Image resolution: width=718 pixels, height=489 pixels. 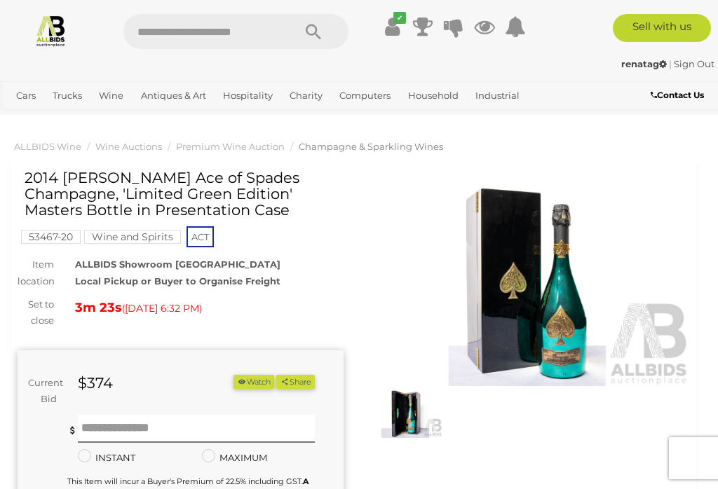 What do you see at coordinates (128, 146) in the screenshot?
I see `a: Wine Auctions` at bounding box center [128, 146].